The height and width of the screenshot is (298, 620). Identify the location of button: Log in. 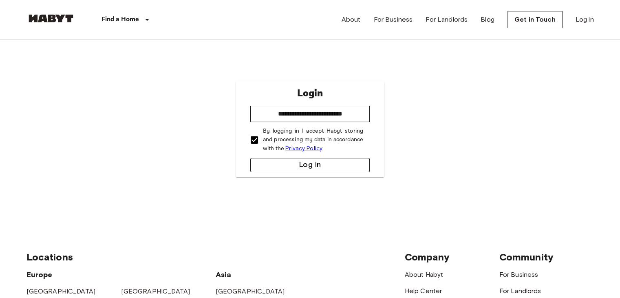
(310, 165).